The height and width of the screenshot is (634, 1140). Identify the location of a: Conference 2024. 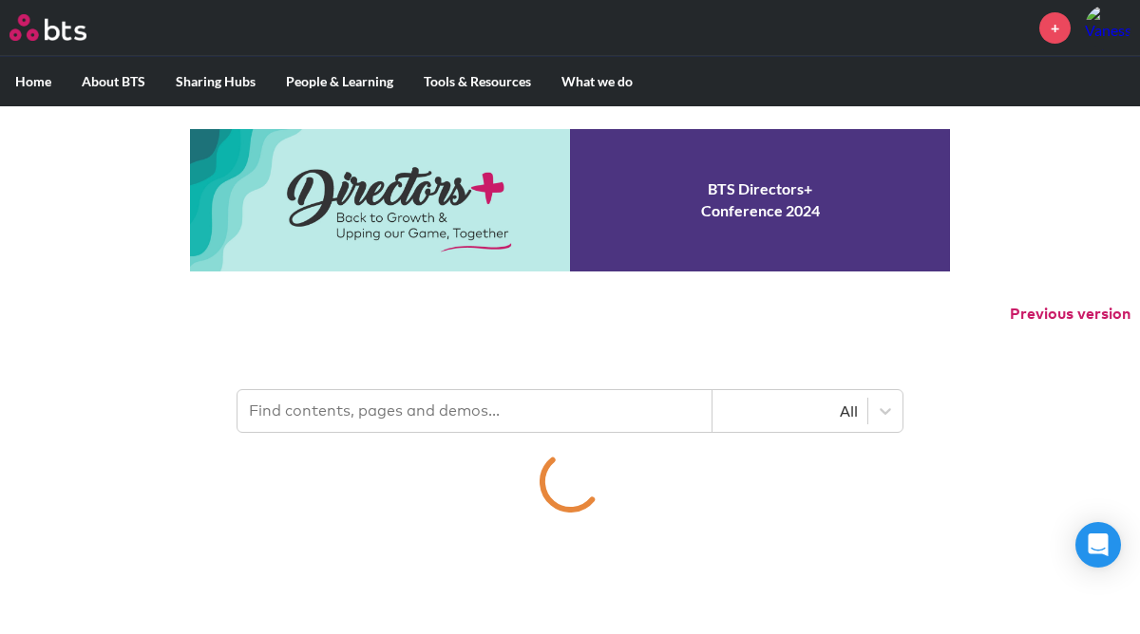
(570, 200).